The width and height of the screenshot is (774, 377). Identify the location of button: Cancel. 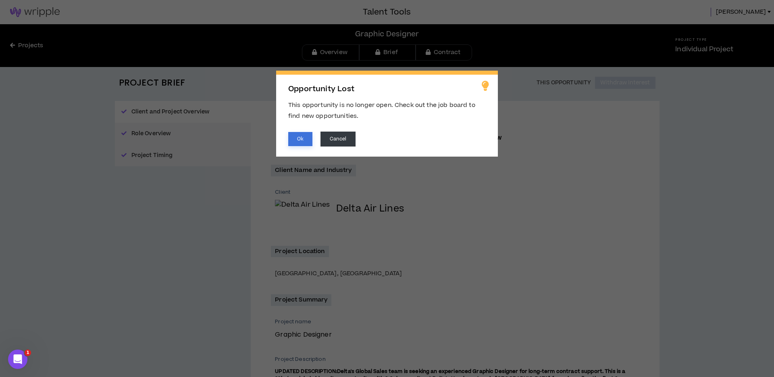
(338, 139).